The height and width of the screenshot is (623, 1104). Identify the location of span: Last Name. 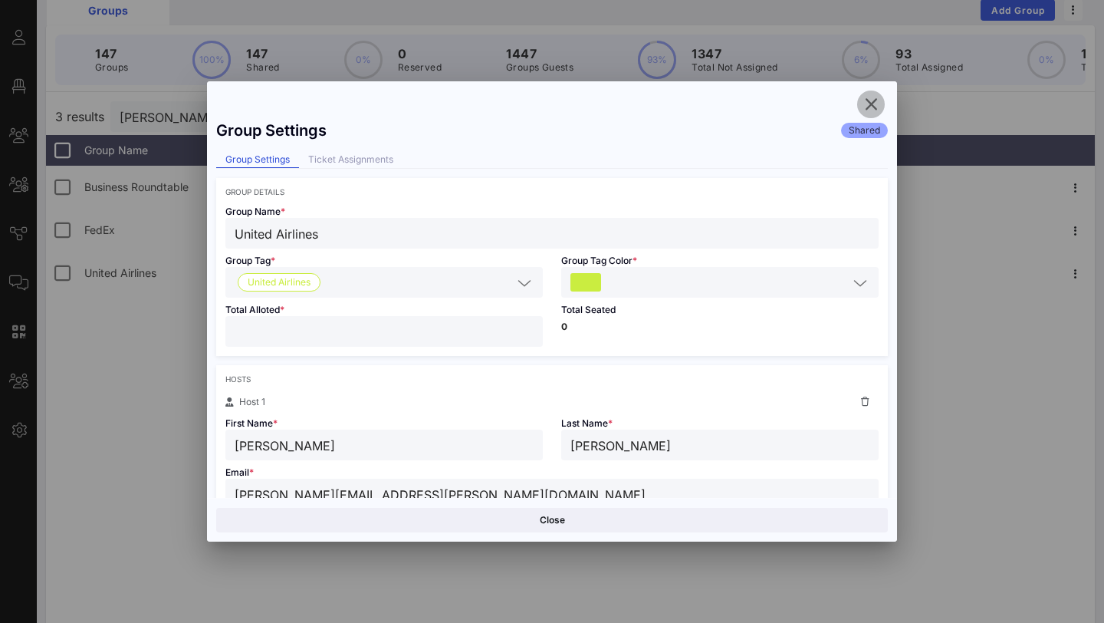
(587, 423).